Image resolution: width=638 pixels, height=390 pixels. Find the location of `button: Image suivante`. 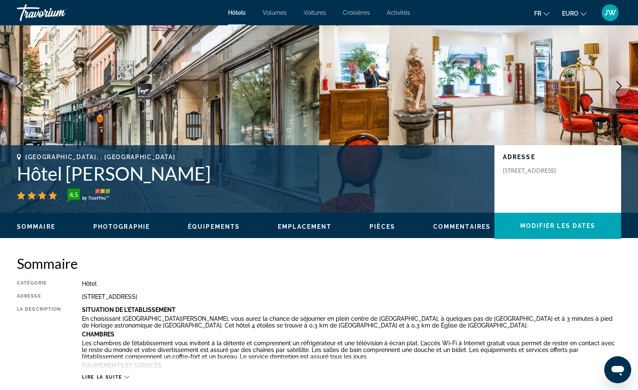

button: Image suivante is located at coordinates (619, 86).